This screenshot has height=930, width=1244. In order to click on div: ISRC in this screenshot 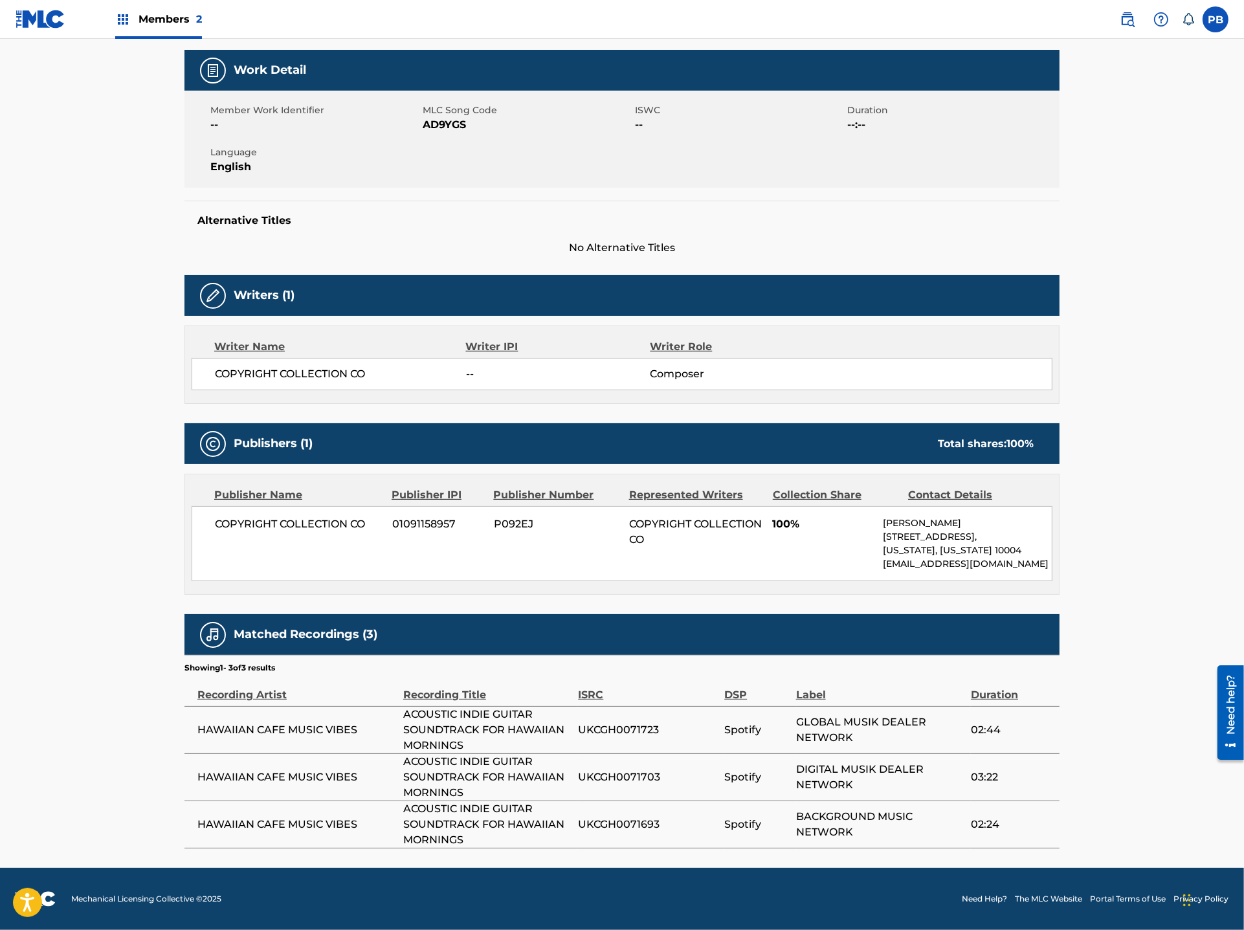, I will do `click(648, 688)`.